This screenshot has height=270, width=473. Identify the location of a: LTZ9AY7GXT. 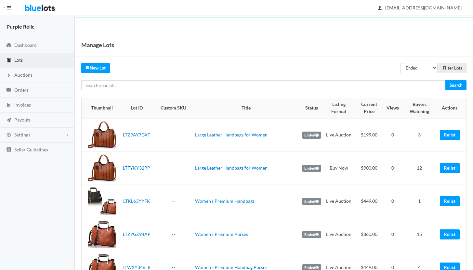
(136, 135).